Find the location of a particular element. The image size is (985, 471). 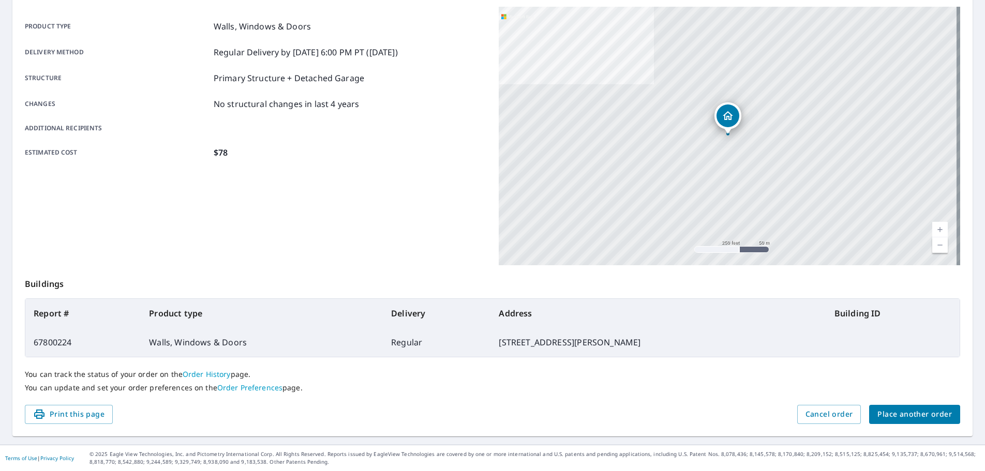

p: No structural changes in last 4 years is located at coordinates (287, 104).